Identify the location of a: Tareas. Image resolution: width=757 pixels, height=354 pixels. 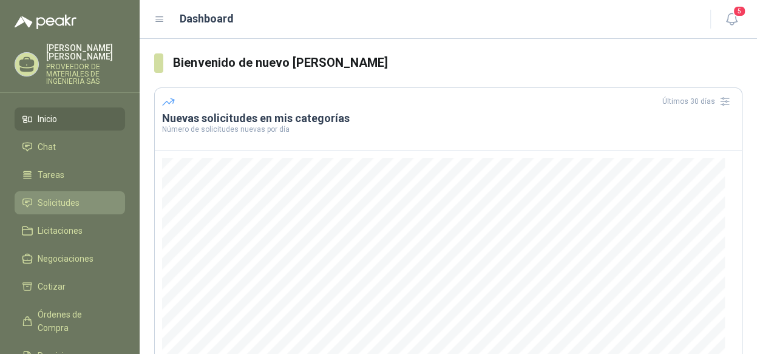
(70, 175).